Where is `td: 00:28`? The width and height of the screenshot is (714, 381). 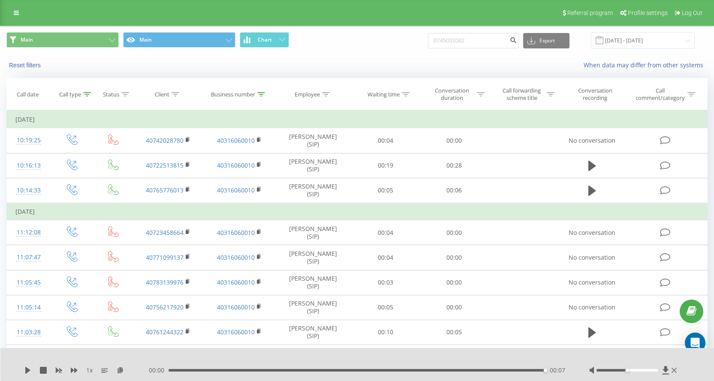 td: 00:28 is located at coordinates (454, 165).